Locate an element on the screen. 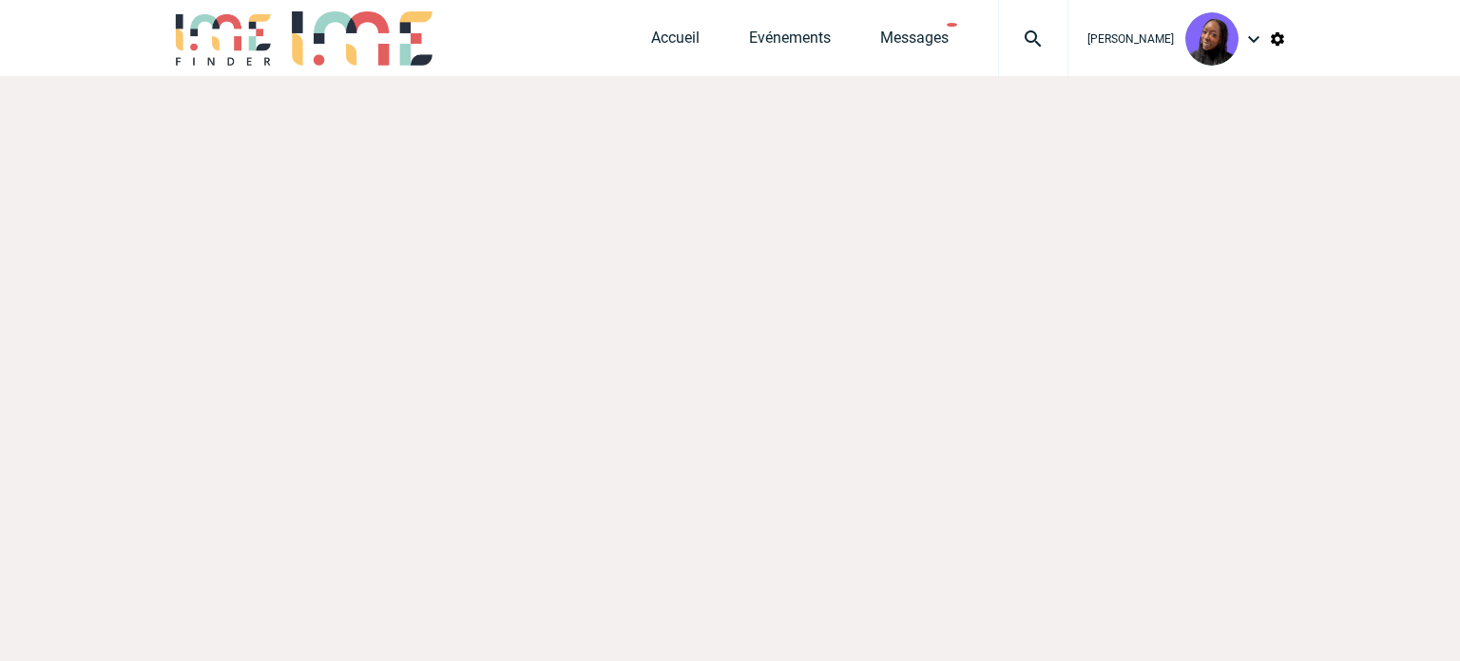 This screenshot has width=1460, height=661. a: Messages is located at coordinates (915, 42).